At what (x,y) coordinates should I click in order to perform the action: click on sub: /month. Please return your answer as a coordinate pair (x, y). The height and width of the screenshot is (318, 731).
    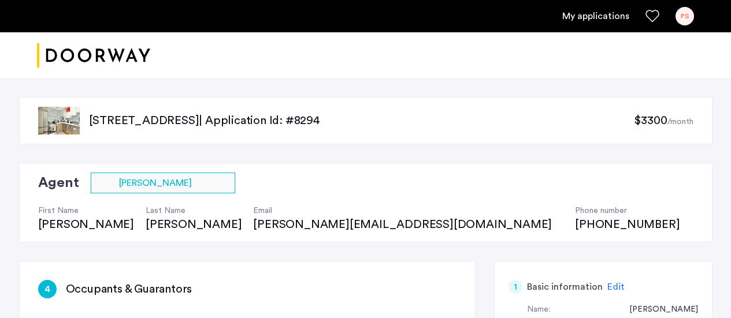
    Looking at the image, I should click on (680, 122).